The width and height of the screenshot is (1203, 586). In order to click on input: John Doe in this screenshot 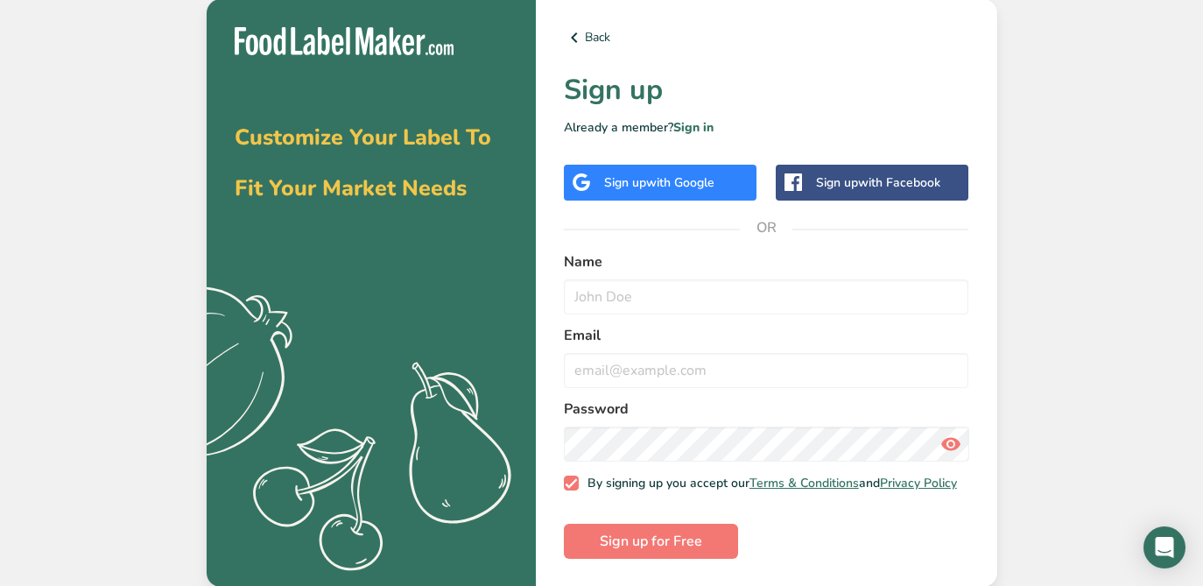, I will do `click(766, 297)`.